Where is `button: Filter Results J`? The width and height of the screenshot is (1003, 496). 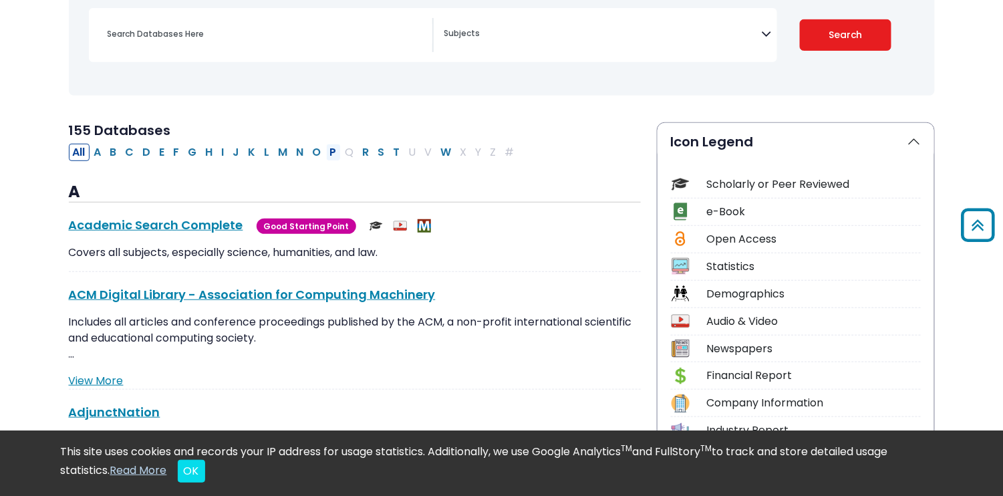
button: Filter Results J is located at coordinates (237, 152).